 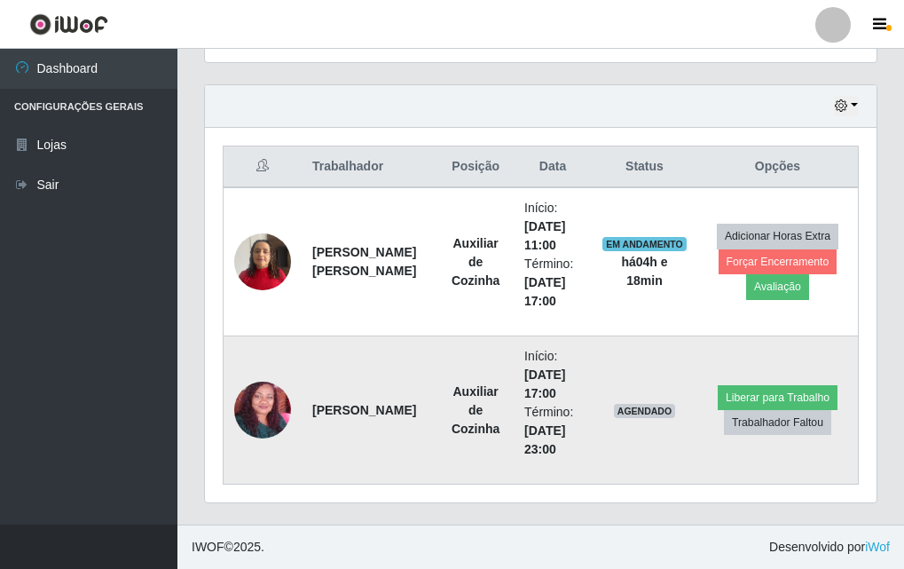 I want to click on th: Status, so click(x=644, y=167).